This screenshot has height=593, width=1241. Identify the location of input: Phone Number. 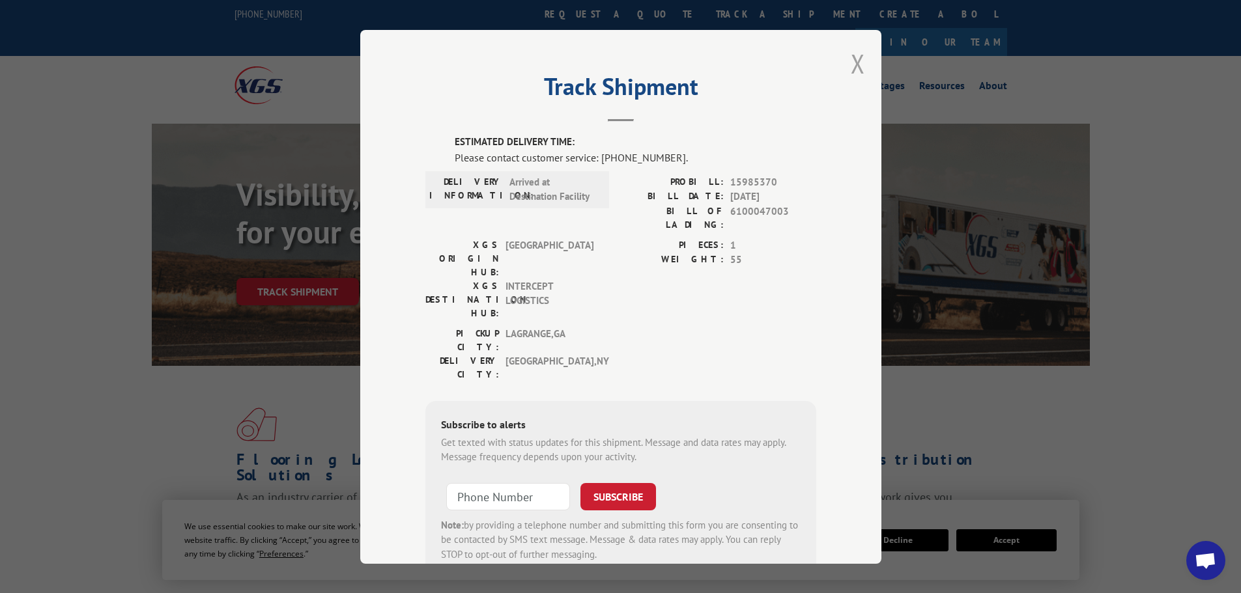
(508, 496).